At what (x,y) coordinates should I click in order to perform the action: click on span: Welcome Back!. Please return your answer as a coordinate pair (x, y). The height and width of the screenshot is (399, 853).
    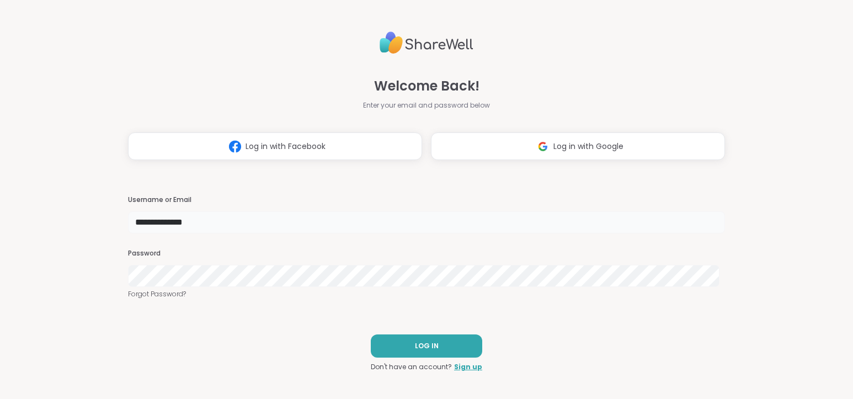
    Looking at the image, I should click on (427, 86).